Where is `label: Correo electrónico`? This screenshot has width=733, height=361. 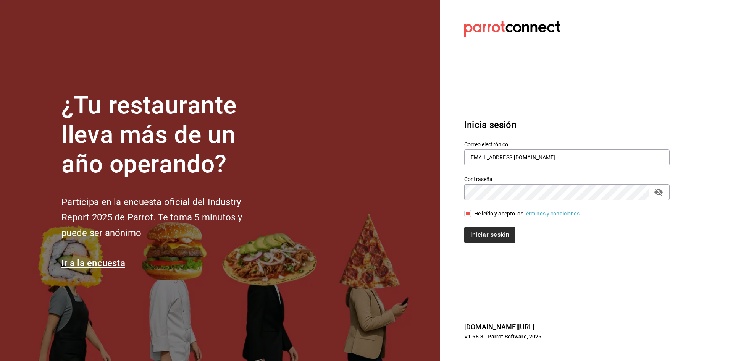
label: Correo electrónico is located at coordinates (567, 144).